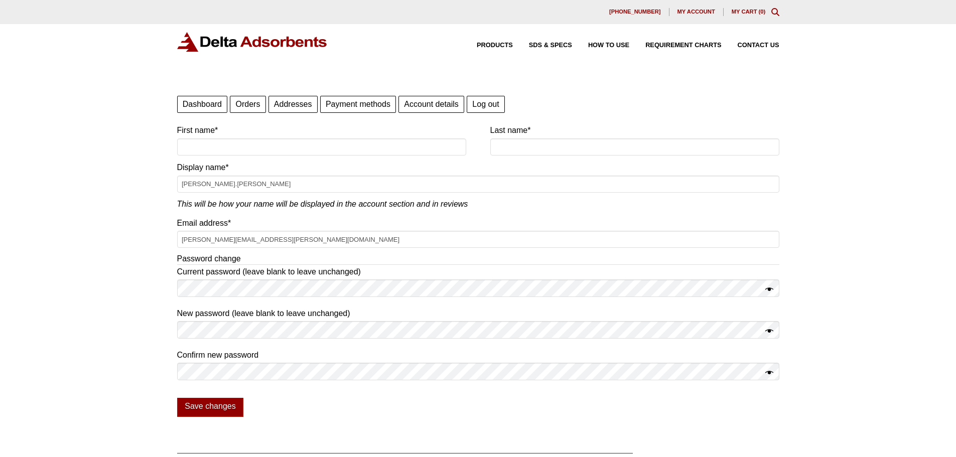  What do you see at coordinates (431, 104) in the screenshot?
I see `a: Account details` at bounding box center [431, 104].